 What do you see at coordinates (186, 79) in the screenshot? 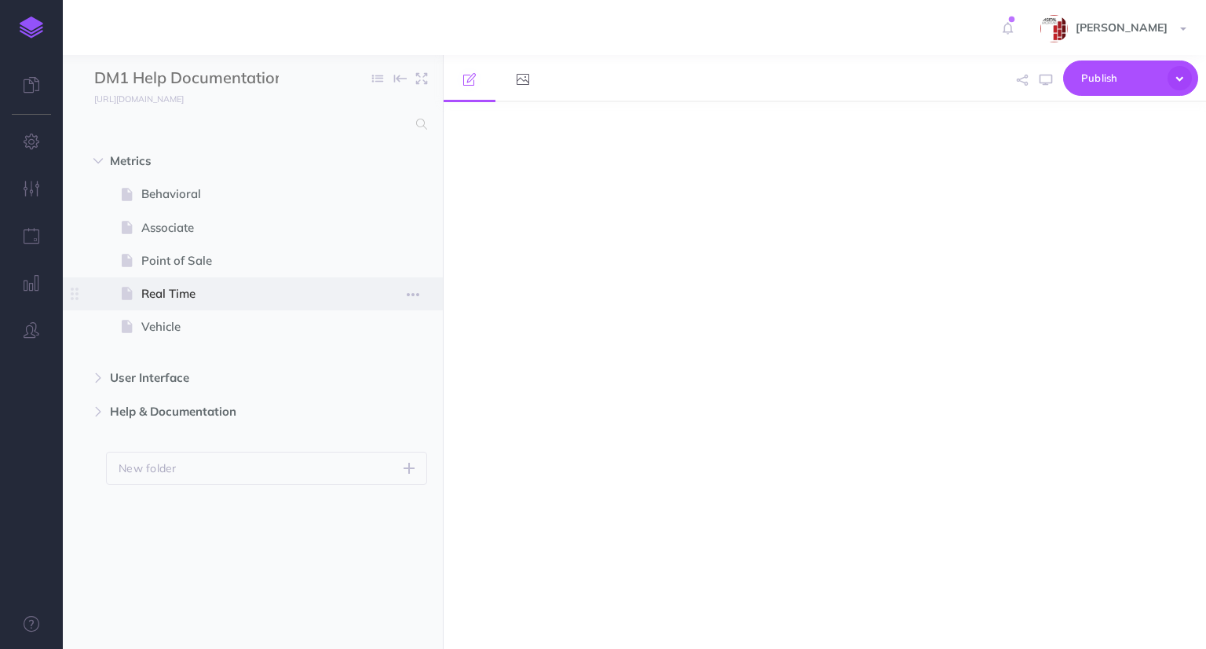
I see `input: Documentation Name` at bounding box center [186, 79].